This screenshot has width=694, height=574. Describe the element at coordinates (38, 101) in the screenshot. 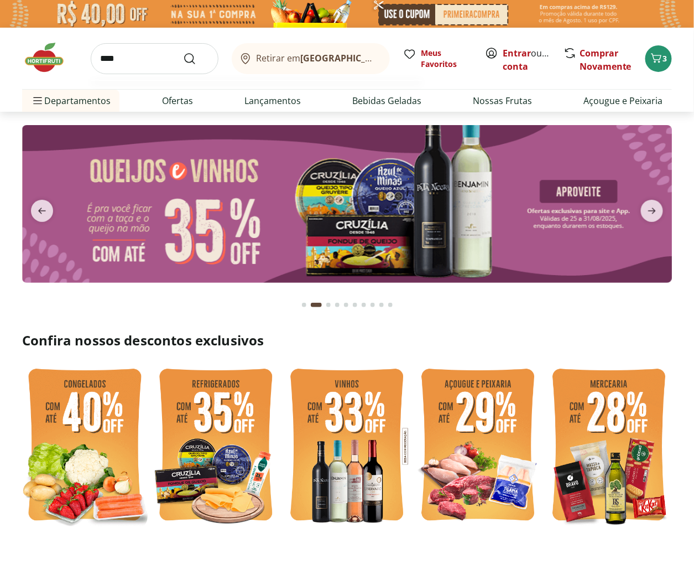

I see `button: Menu` at that location.